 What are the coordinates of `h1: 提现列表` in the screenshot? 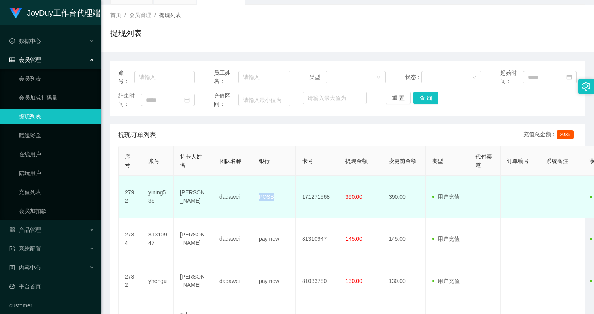 It's located at (126, 33).